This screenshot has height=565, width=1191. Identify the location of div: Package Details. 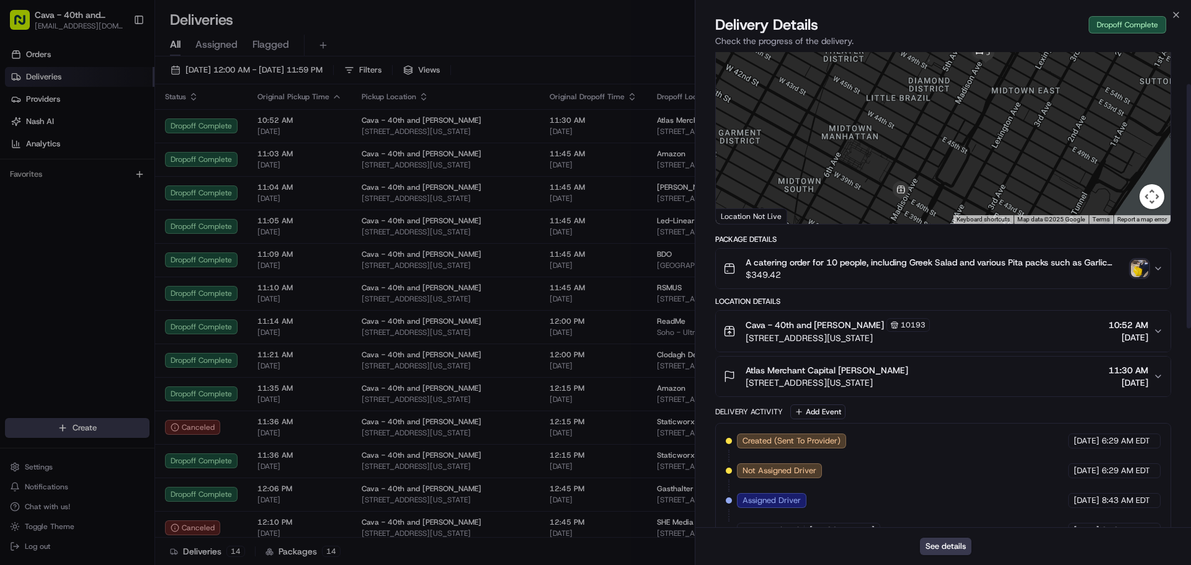
(943, 240).